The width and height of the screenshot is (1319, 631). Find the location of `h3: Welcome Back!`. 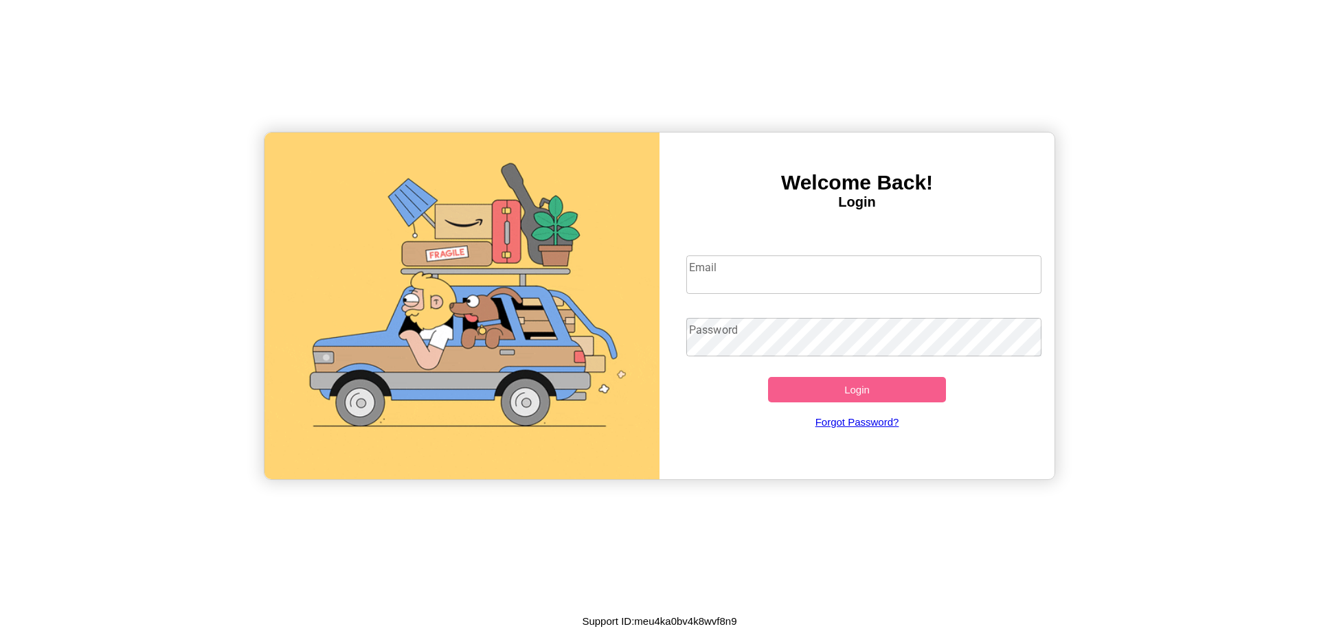

h3: Welcome Back! is located at coordinates (857, 183).